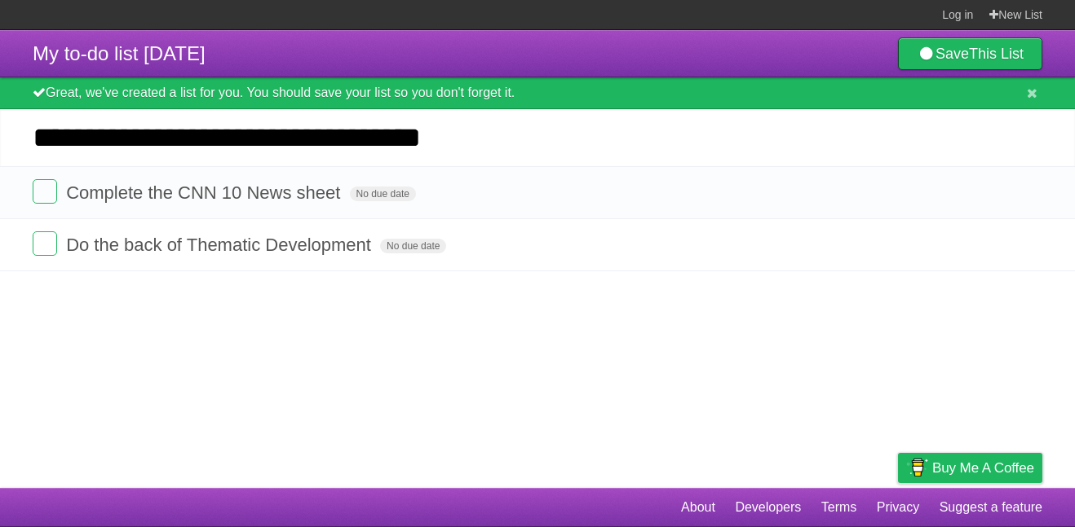 Image resolution: width=1075 pixels, height=527 pixels. I want to click on a: Developers, so click(767, 508).